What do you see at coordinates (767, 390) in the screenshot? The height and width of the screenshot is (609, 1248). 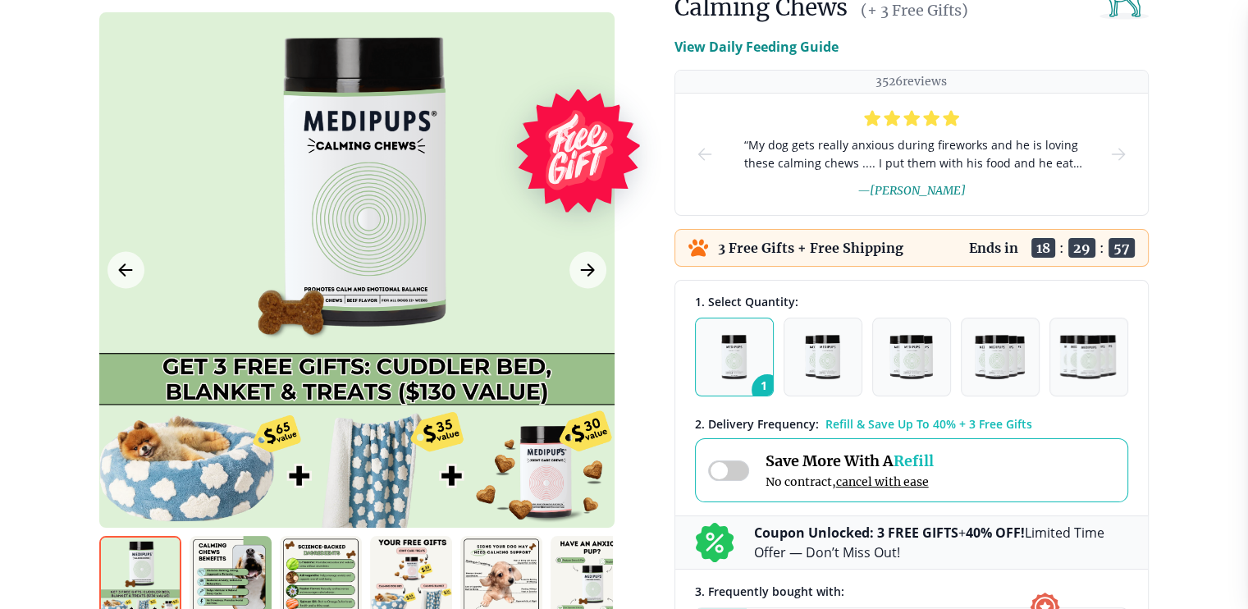 I see `span: 1` at bounding box center [767, 390].